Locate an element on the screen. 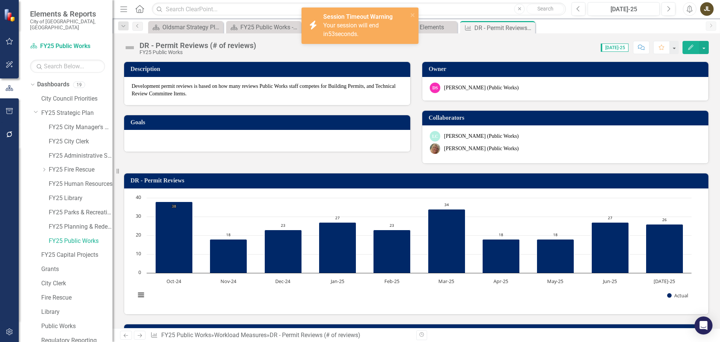 This screenshot has height=342, width=720. a: FY25 Parks & Recreation is located at coordinates (81, 212).